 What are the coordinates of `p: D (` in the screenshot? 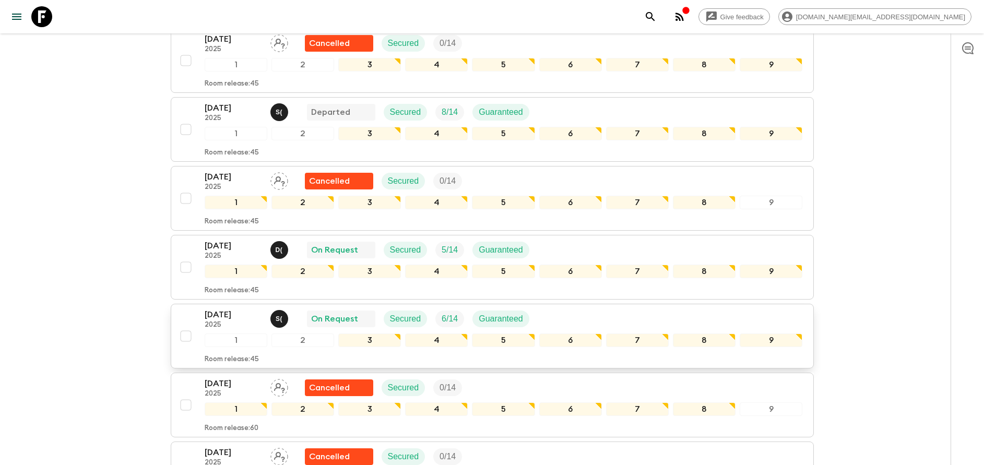 It's located at (279, 250).